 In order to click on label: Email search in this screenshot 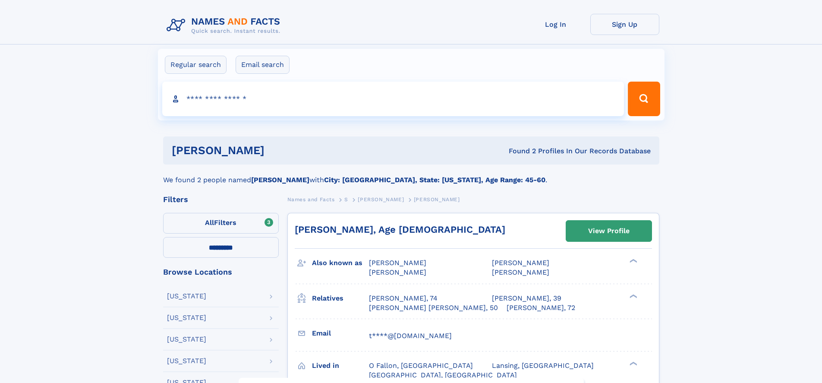, I will do `click(262, 65)`.